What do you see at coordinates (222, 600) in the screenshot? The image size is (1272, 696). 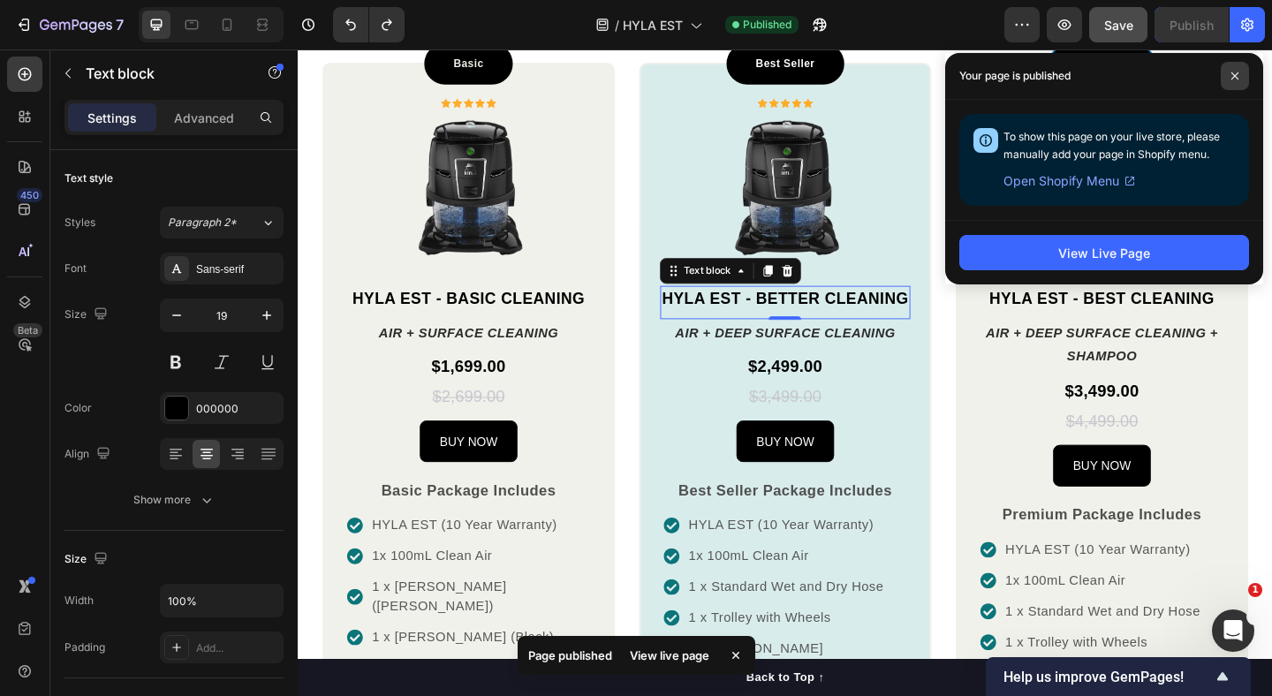 I see `input: Auto` at bounding box center [222, 600].